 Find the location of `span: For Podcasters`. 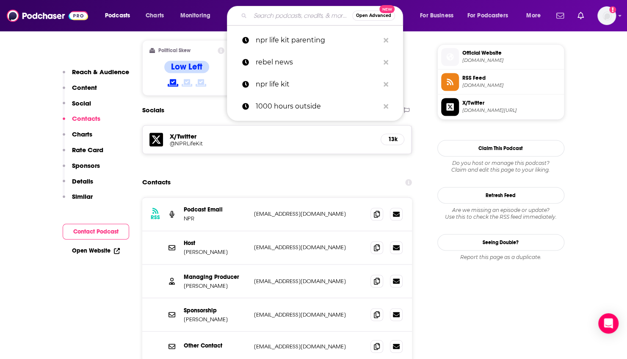

span: For Podcasters is located at coordinates (488, 16).